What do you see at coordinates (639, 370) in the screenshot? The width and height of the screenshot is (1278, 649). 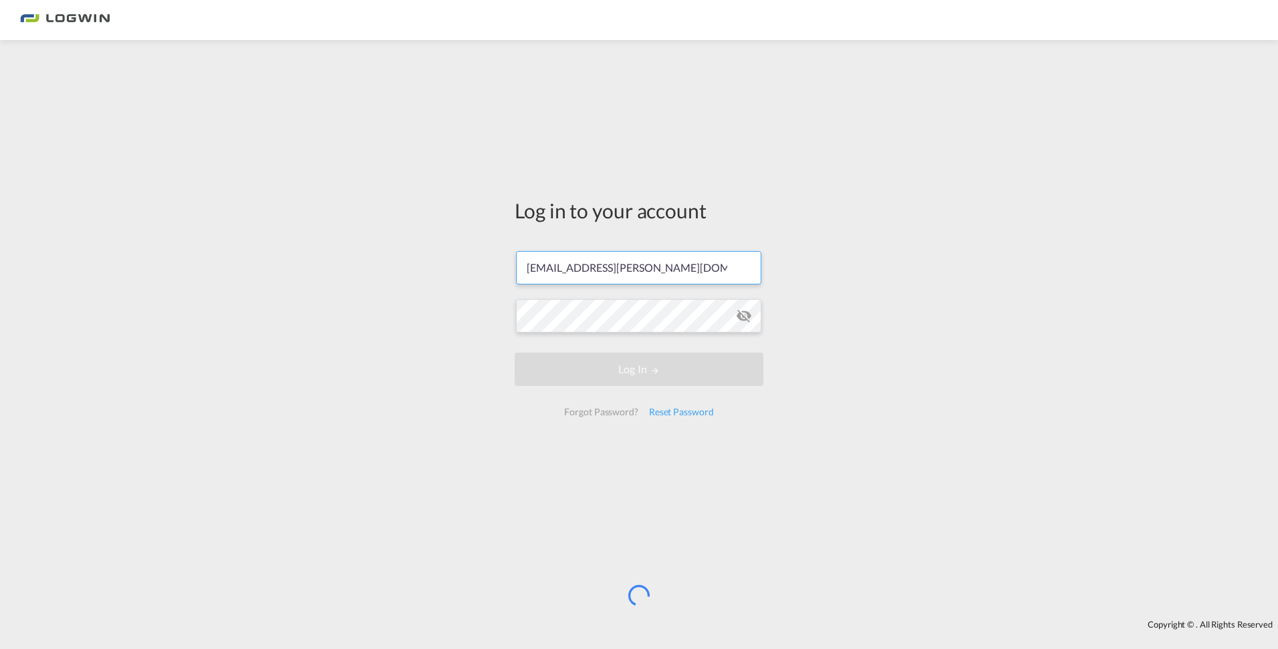 I see `button: LOGIN` at bounding box center [639, 370].